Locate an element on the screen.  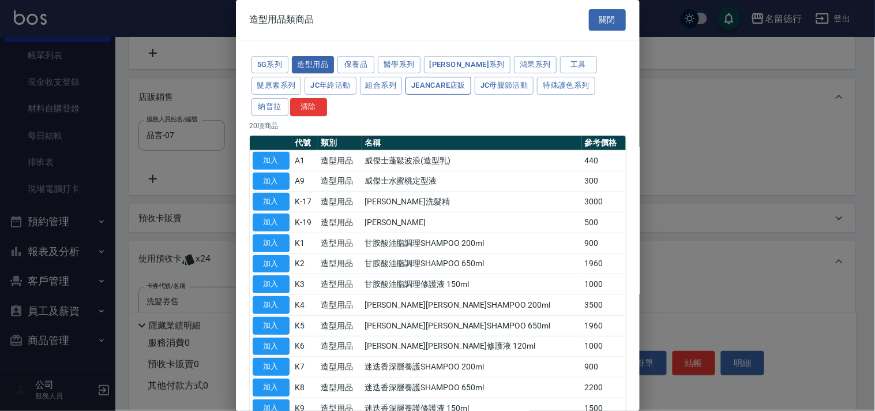
th: 名稱 is located at coordinates (472, 143).